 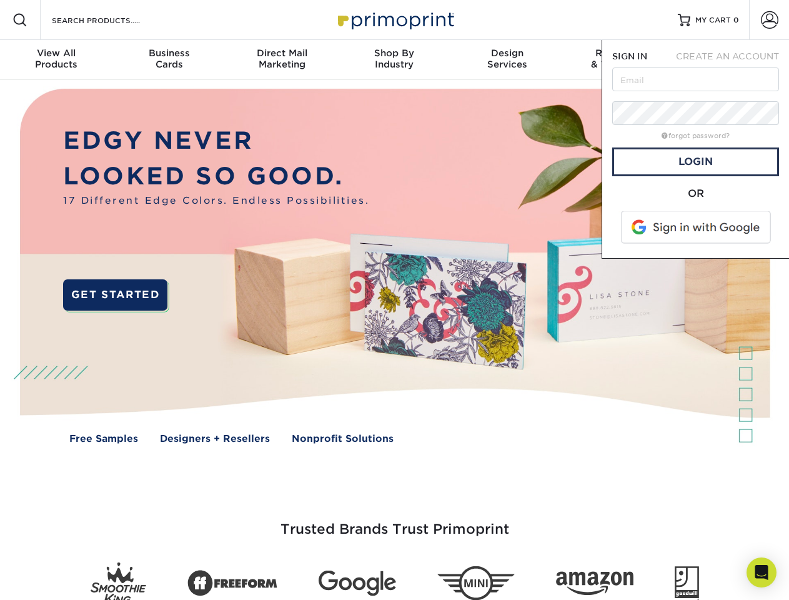 I want to click on span: 0, so click(x=736, y=20).